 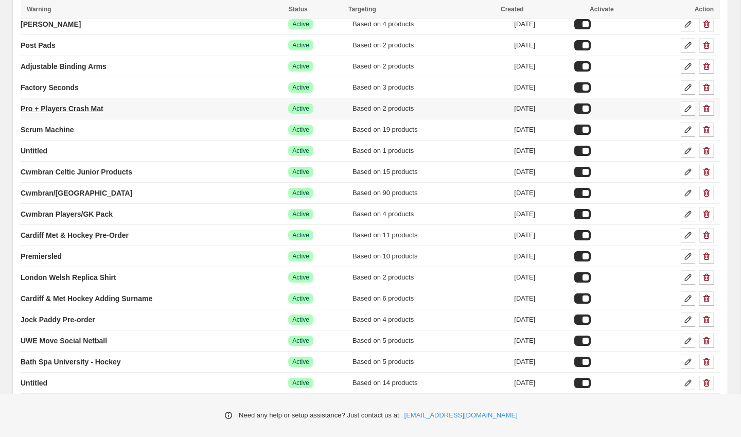 What do you see at coordinates (430, 383) in the screenshot?
I see `div: Based on 14 products` at bounding box center [430, 383].